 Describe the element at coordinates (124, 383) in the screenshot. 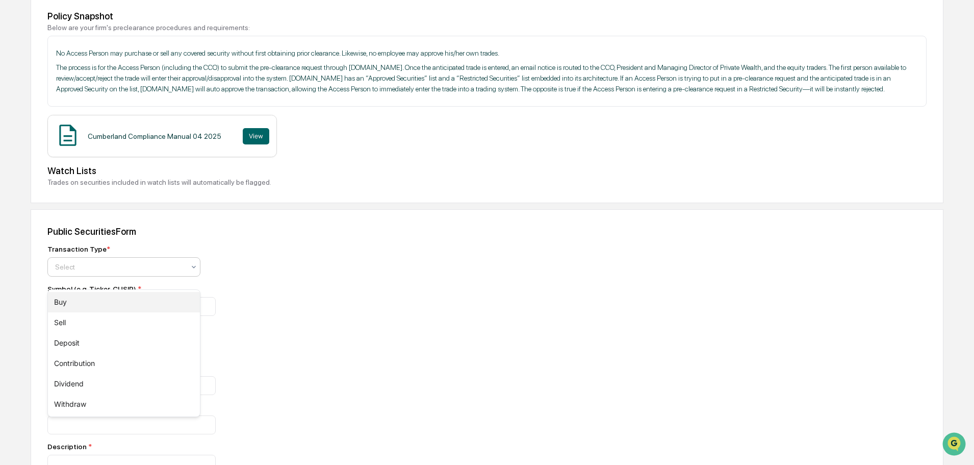

I see `div: Dividend` at that location.